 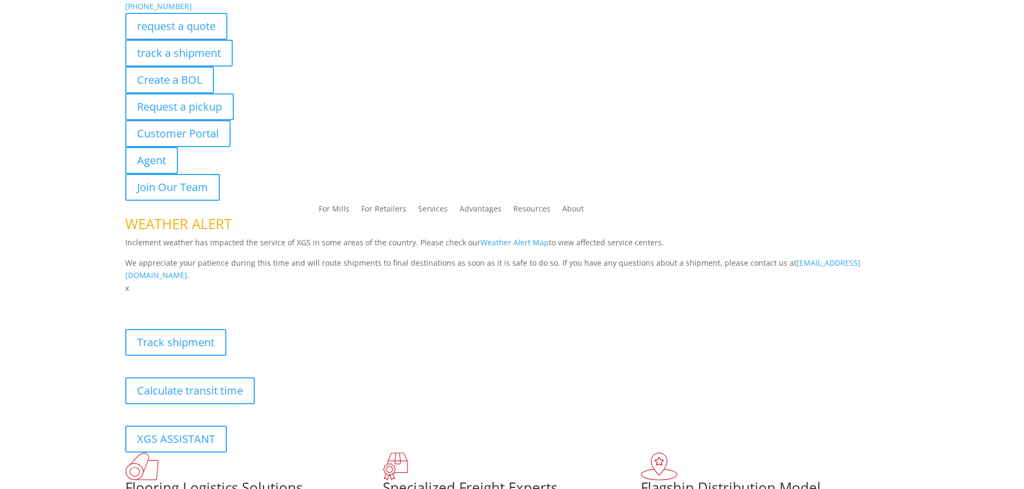 I want to click on a: Create a BOL, so click(x=169, y=80).